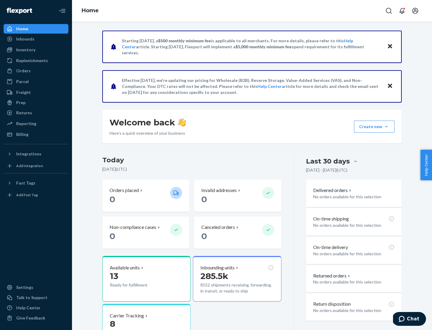 The width and height of the screenshot is (432, 330). Describe the element at coordinates (137, 285) in the screenshot. I see `p: Ready for fulfillment` at that location.